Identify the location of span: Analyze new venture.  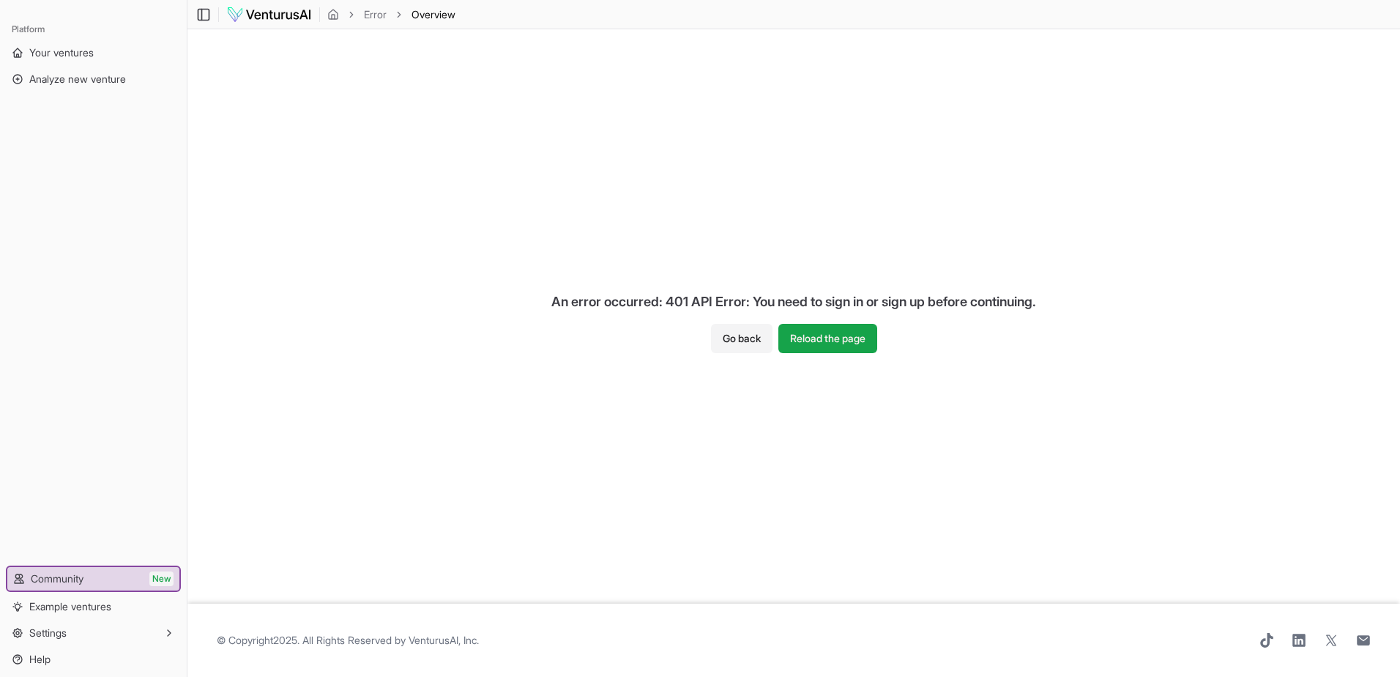
(78, 79).